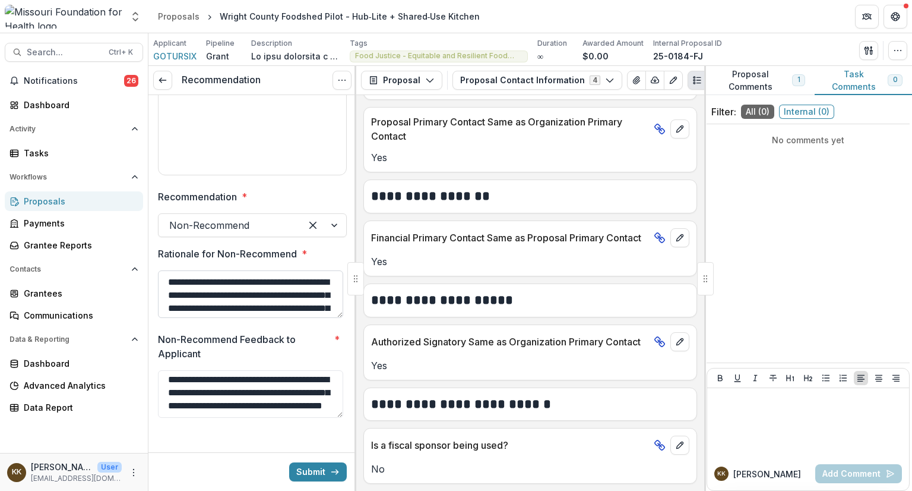 The height and width of the screenshot is (491, 912). Describe the element at coordinates (724, 112) in the screenshot. I see `p: Filter:` at that location.